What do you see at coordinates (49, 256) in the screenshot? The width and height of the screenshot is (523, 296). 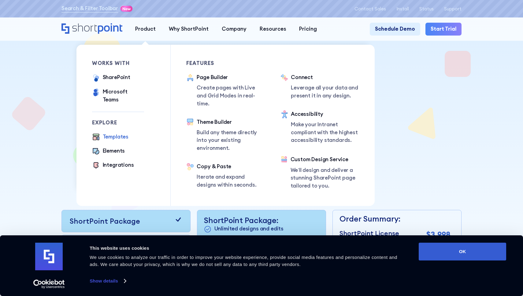 I see `img: logo` at bounding box center [49, 256].